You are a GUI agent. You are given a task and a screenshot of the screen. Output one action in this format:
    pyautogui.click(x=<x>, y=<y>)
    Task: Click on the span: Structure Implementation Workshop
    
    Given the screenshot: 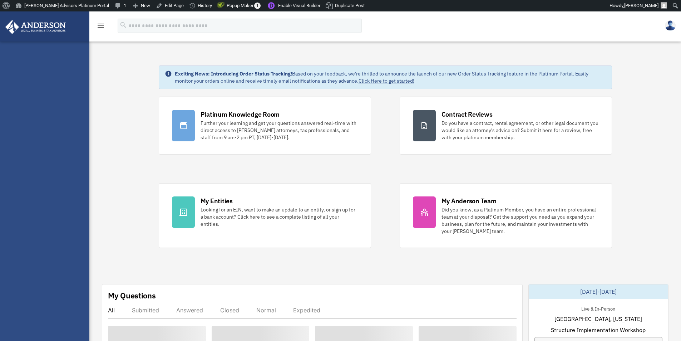 What is the action you would take?
    pyautogui.click(x=598, y=330)
    